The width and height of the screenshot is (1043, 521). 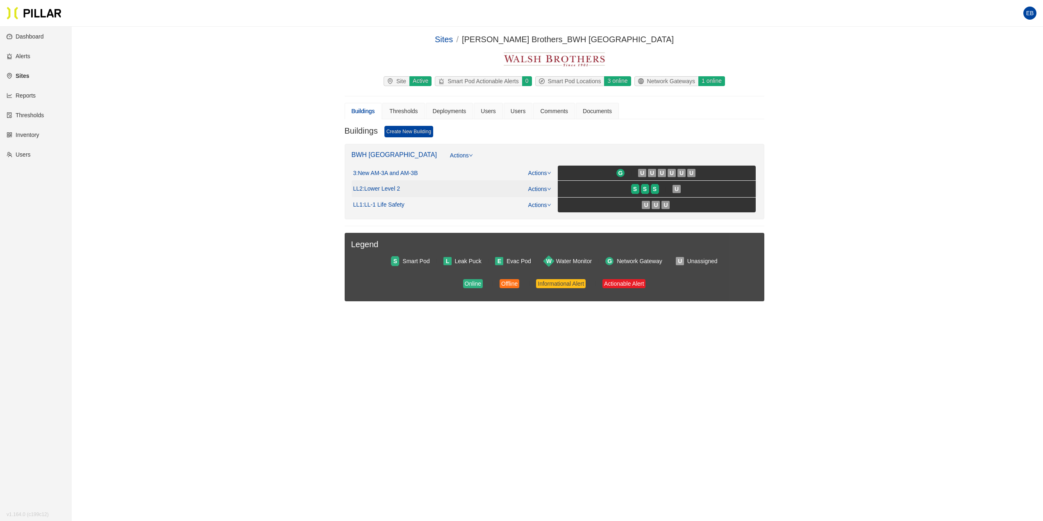 What do you see at coordinates (34, 13) in the screenshot?
I see `a: Pillar Technologies` at bounding box center [34, 13].